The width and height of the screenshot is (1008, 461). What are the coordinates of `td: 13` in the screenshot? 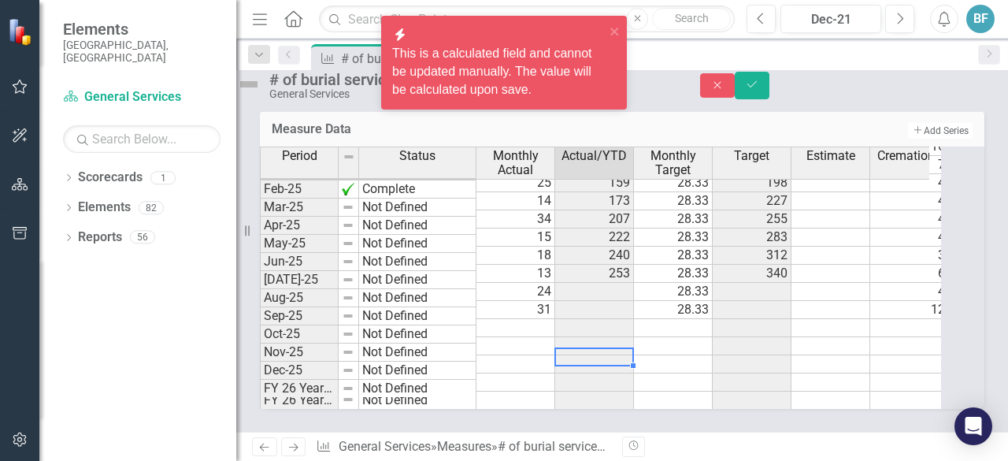 It's located at (516, 273).